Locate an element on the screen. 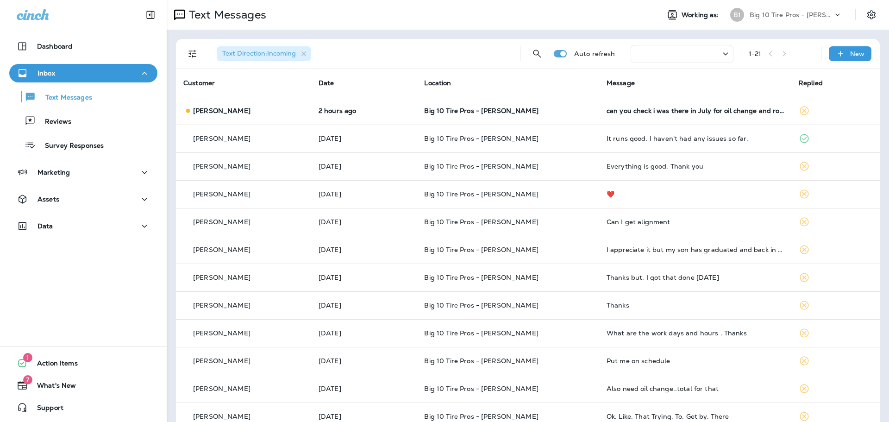 The width and height of the screenshot is (889, 422). button: Dashboard is located at coordinates (83, 46).